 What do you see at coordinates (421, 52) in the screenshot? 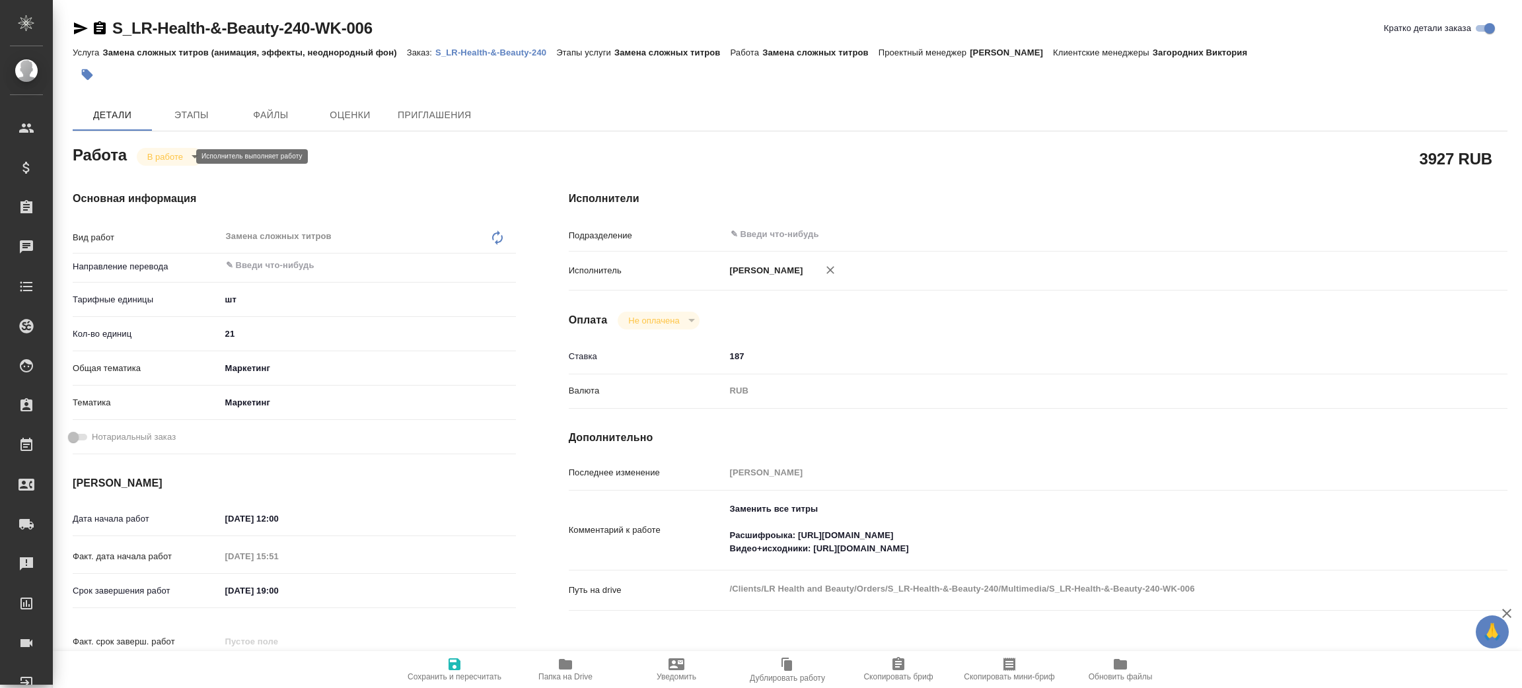
I see `p: Заказ:` at bounding box center [421, 52].